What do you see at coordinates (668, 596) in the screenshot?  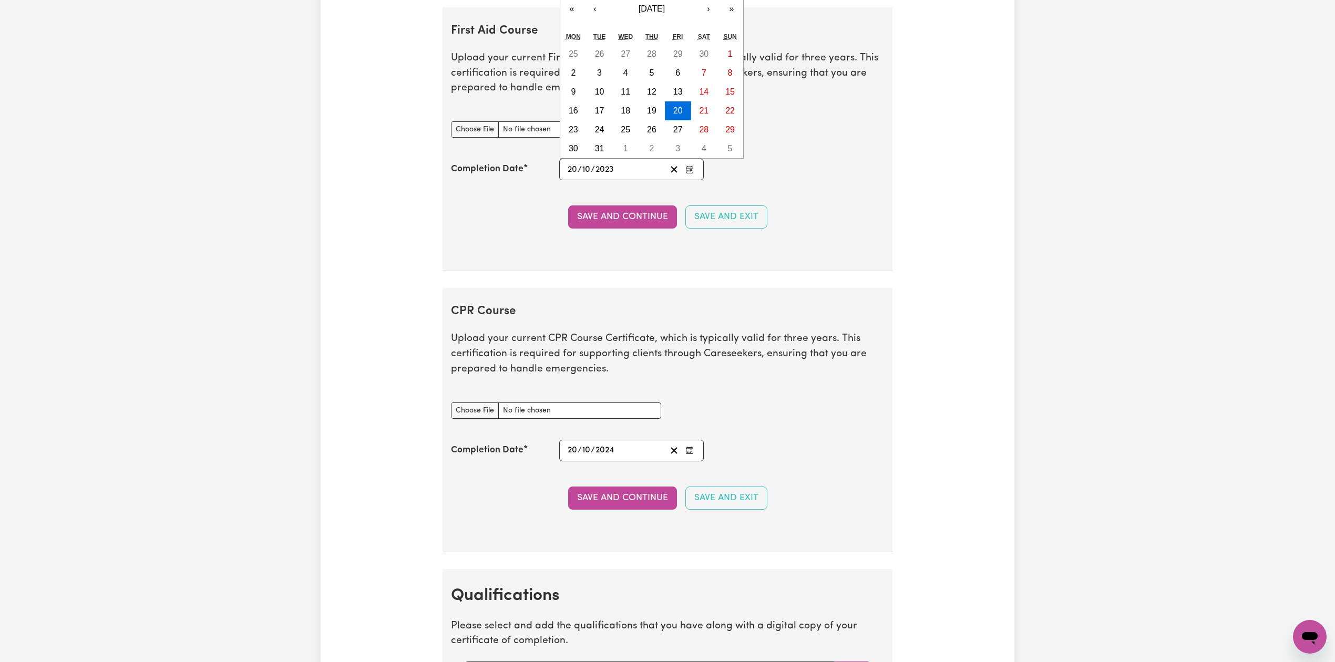 I see `h2: Qualifications` at bounding box center [668, 596].